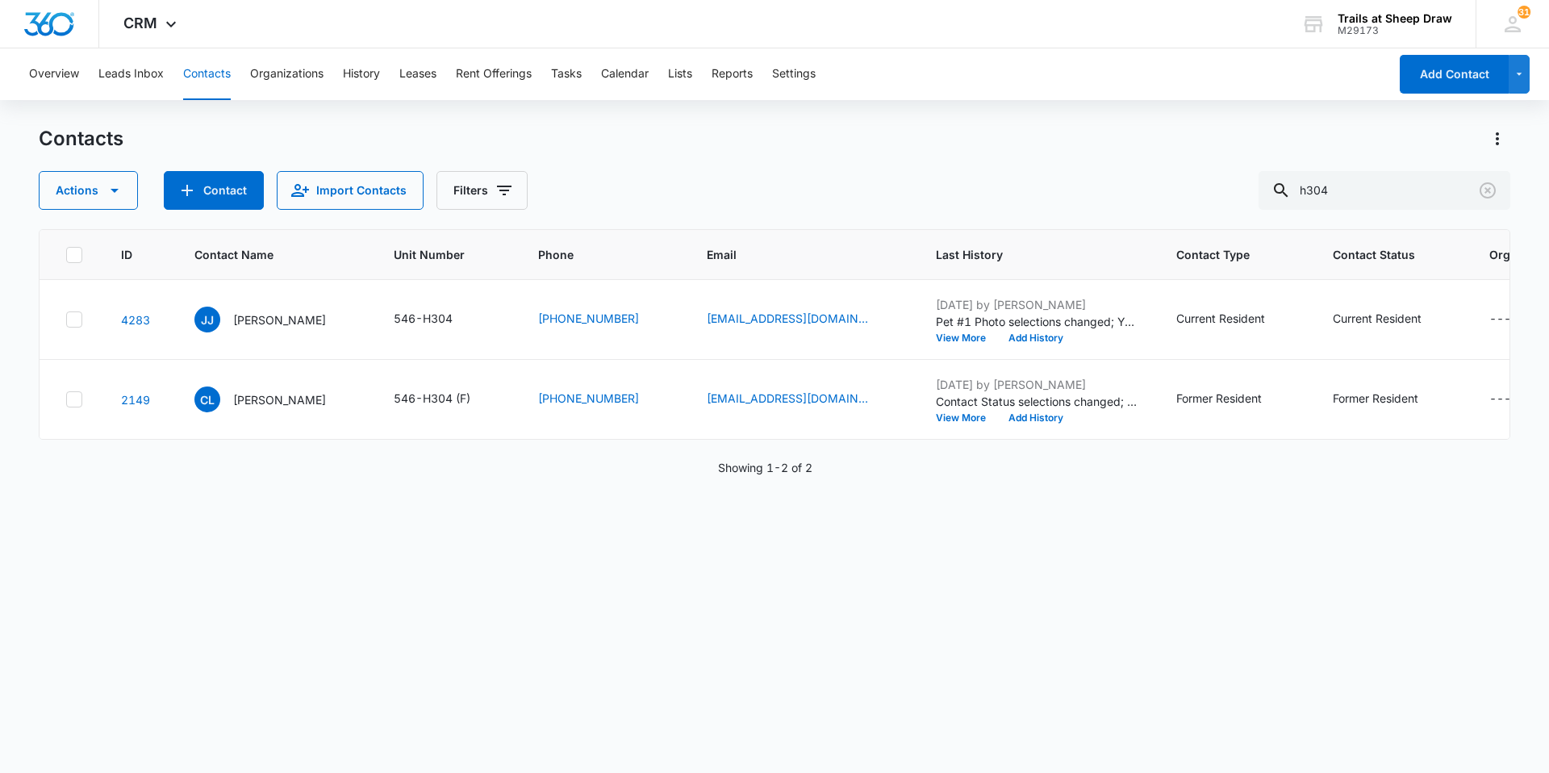  I want to click on span: Last History, so click(1025, 254).